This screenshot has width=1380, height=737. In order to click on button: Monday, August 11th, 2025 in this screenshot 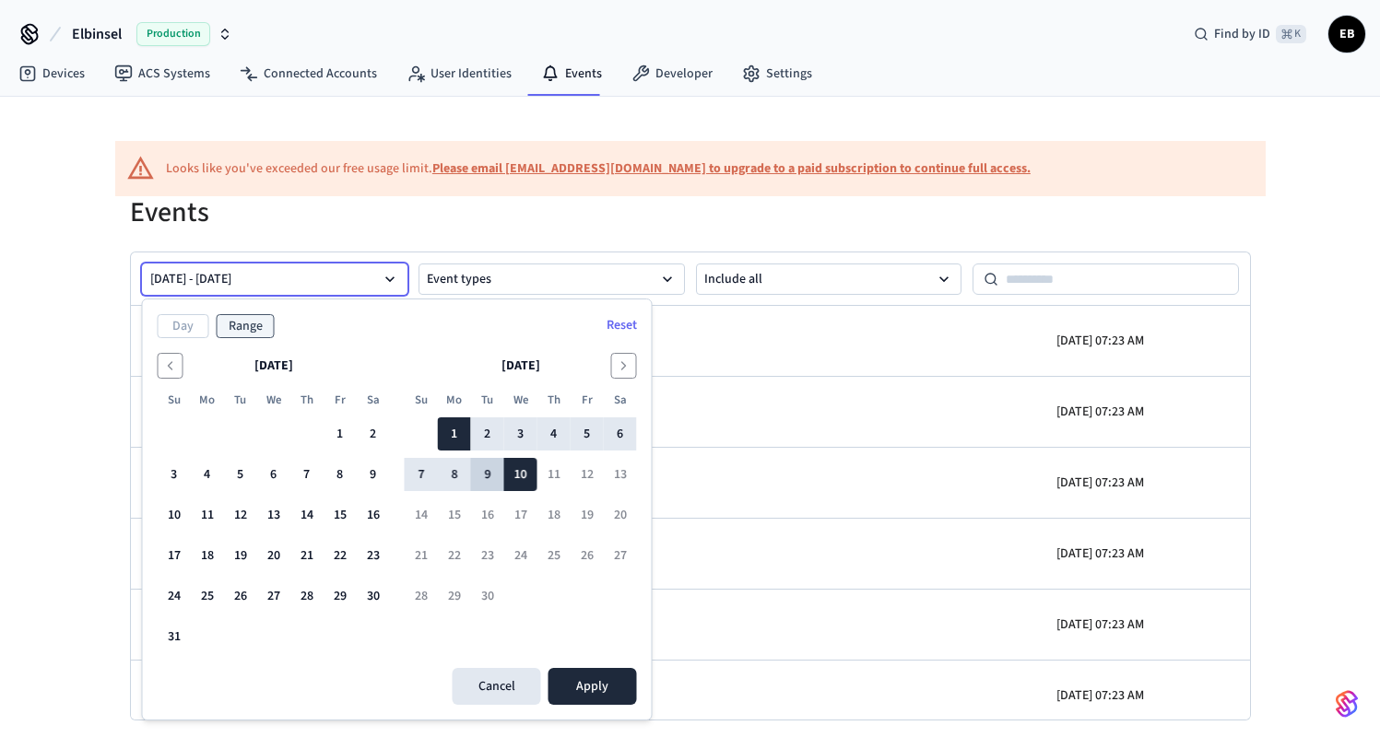, I will do `click(207, 515)`.